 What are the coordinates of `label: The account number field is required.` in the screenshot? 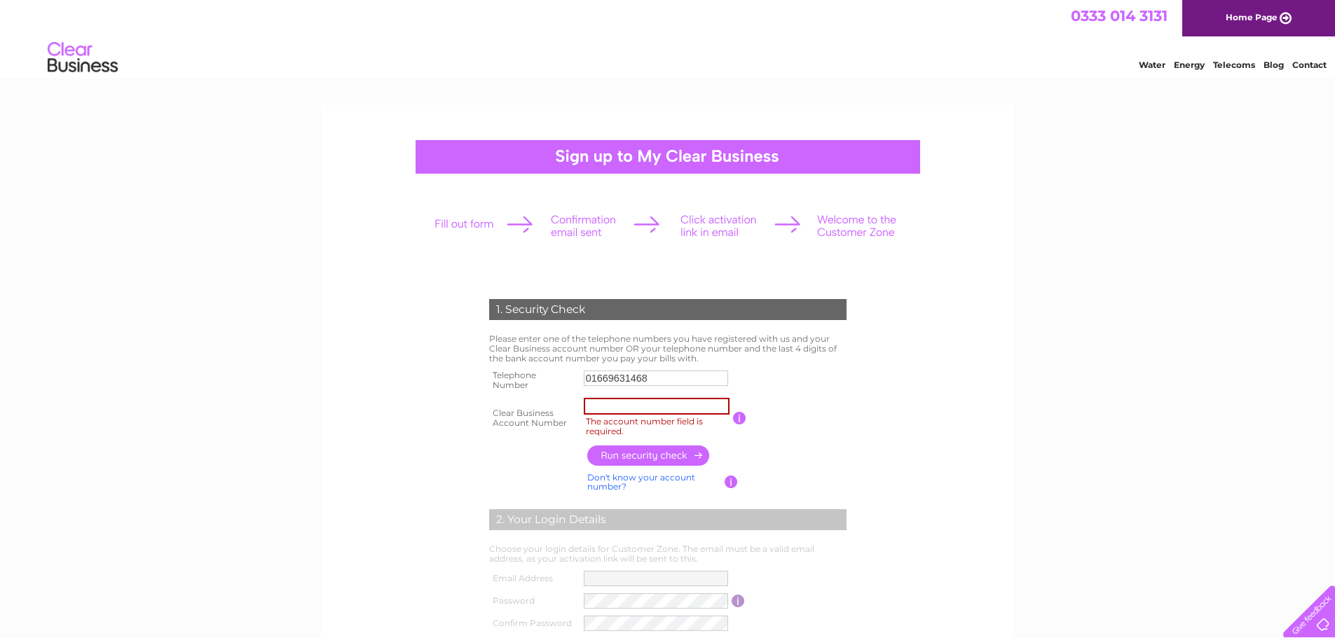 It's located at (659, 427).